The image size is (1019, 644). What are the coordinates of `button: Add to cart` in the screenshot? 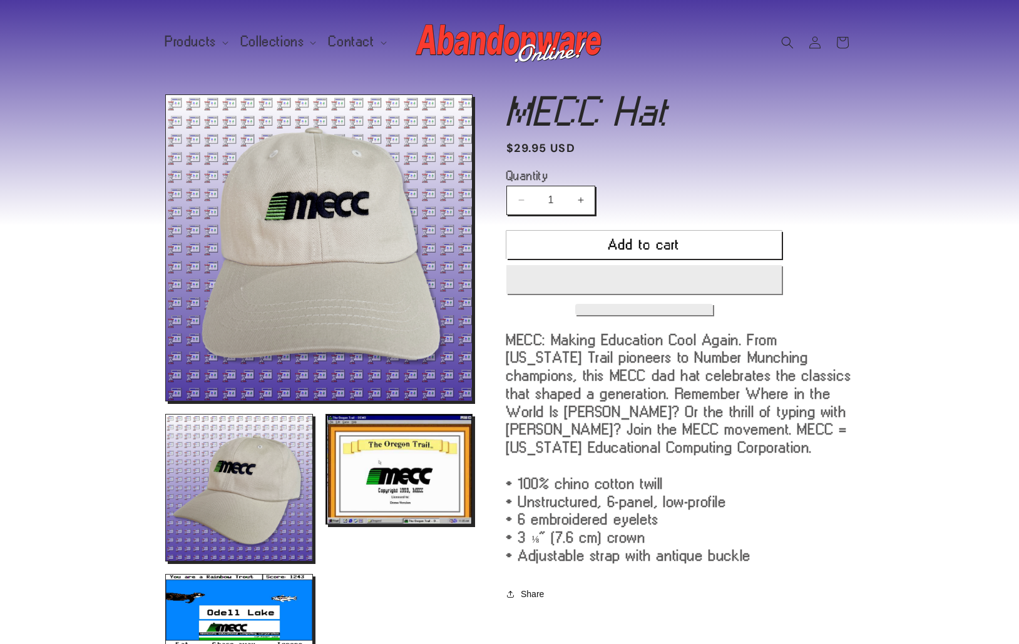 It's located at (644, 245).